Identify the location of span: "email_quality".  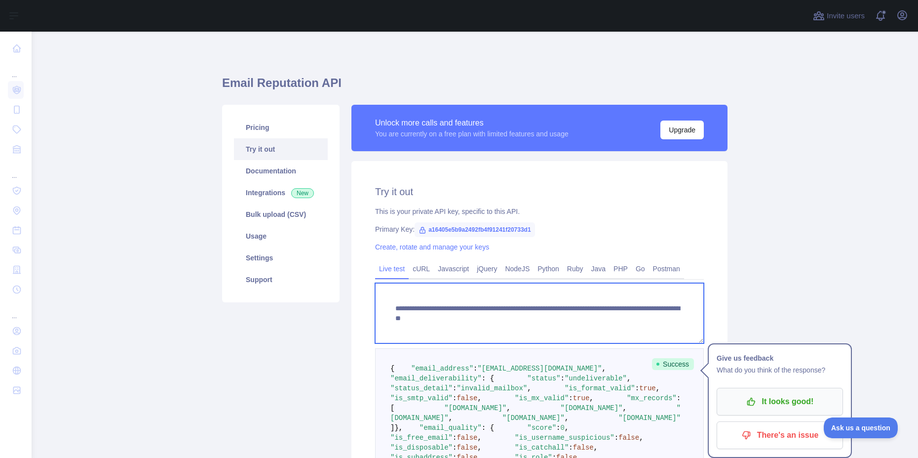
(451, 428).